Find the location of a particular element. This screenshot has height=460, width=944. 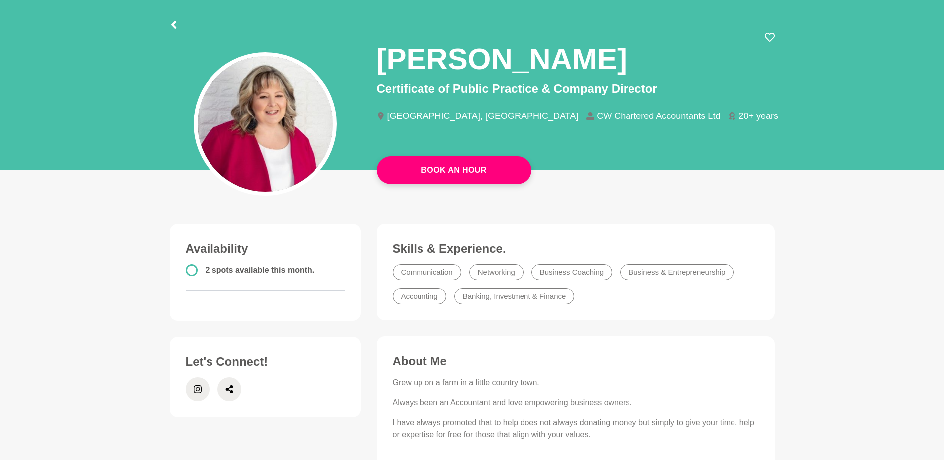

a: Share is located at coordinates (230, 389).